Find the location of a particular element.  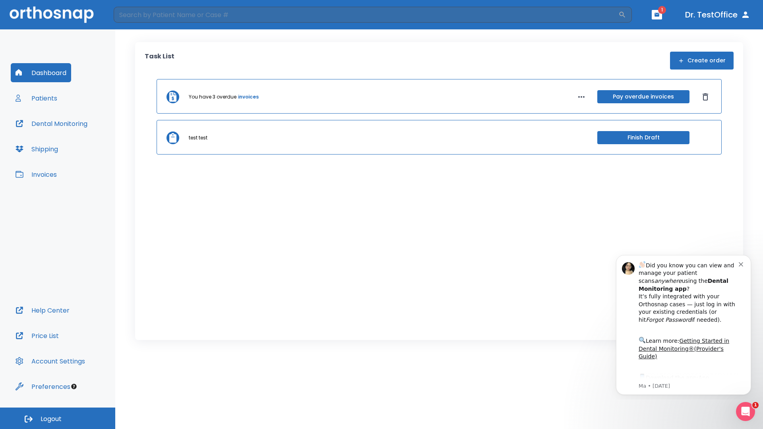

i: anywhere is located at coordinates (64, 33).